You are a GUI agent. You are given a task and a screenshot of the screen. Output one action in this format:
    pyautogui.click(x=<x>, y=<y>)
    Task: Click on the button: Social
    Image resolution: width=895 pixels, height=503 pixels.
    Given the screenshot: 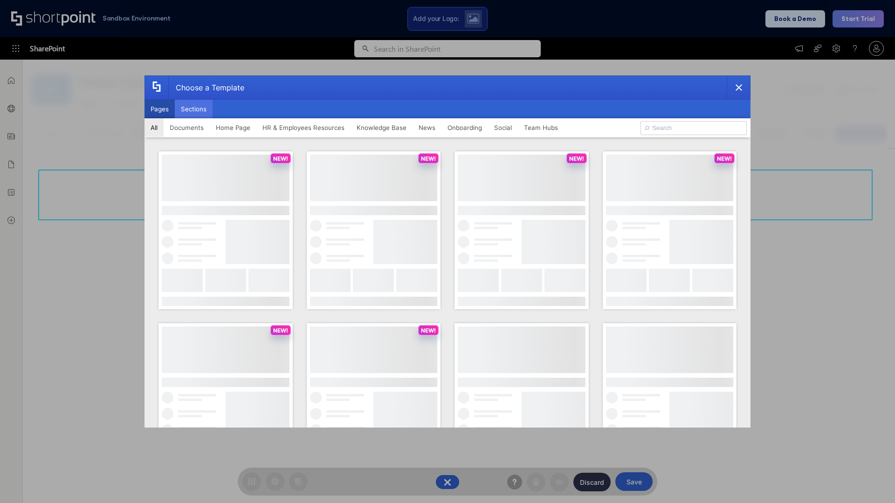 What is the action you would take?
    pyautogui.click(x=503, y=128)
    